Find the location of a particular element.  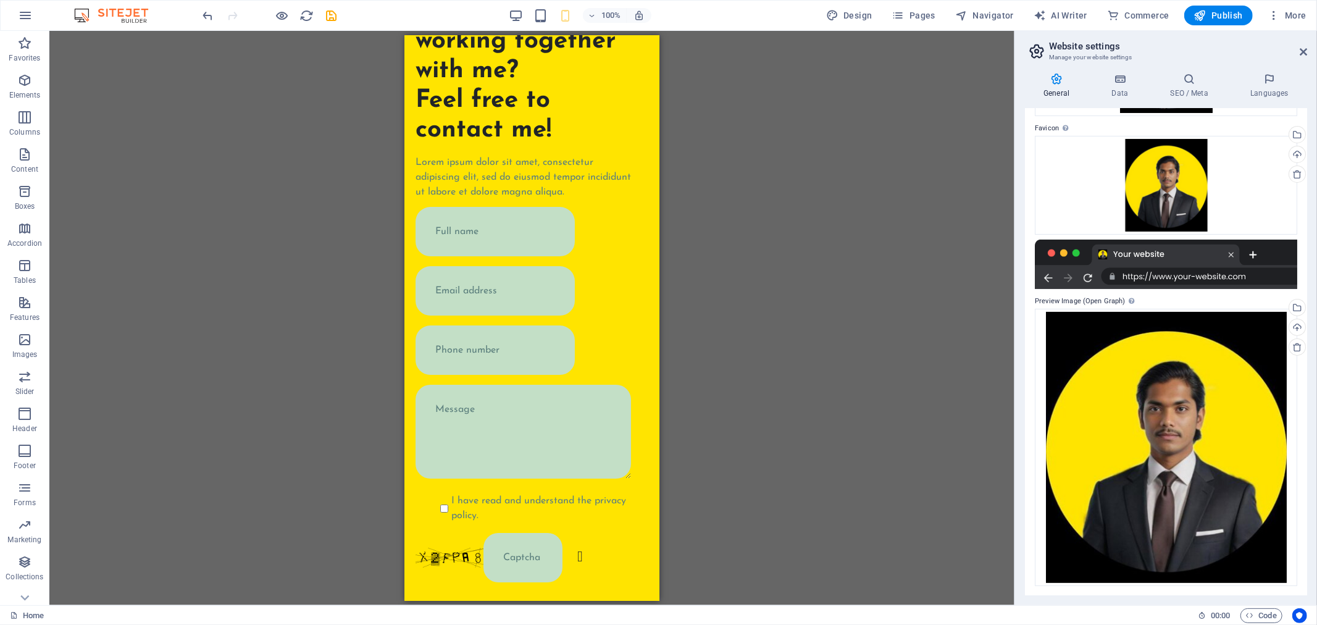

h2: Website settings is located at coordinates (1179, 46).